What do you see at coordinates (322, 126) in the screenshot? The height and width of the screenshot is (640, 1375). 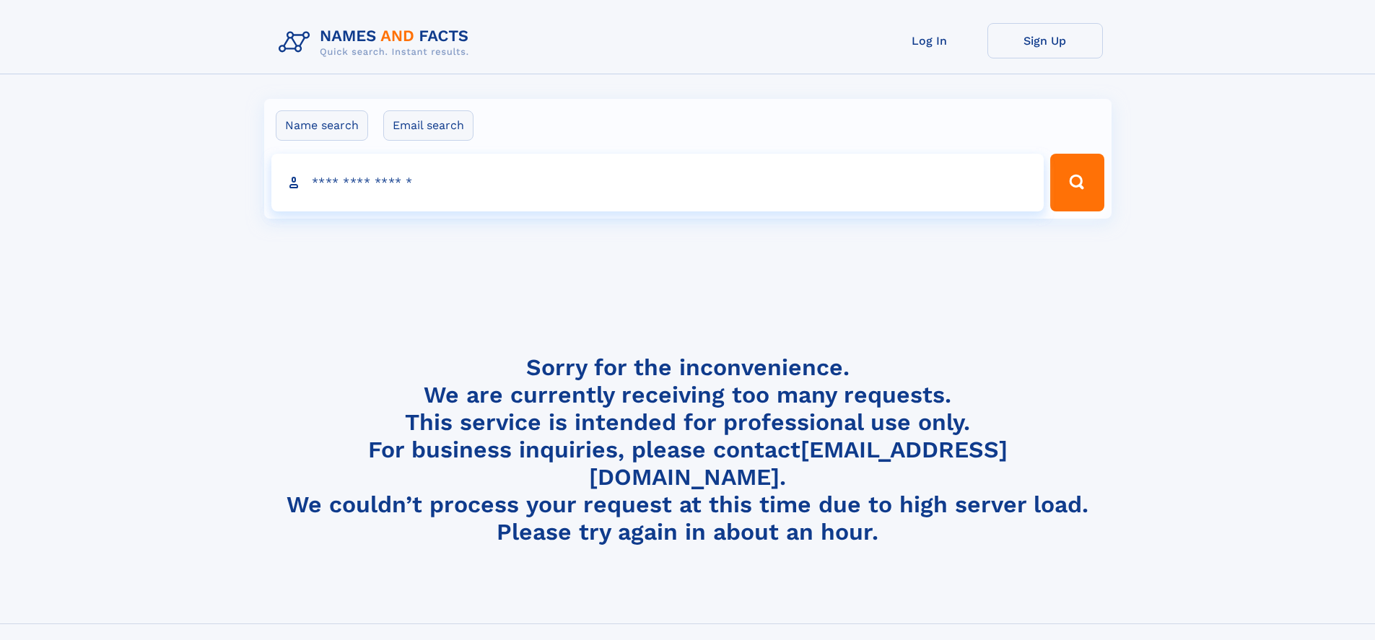 I see `label: Name search` at bounding box center [322, 126].